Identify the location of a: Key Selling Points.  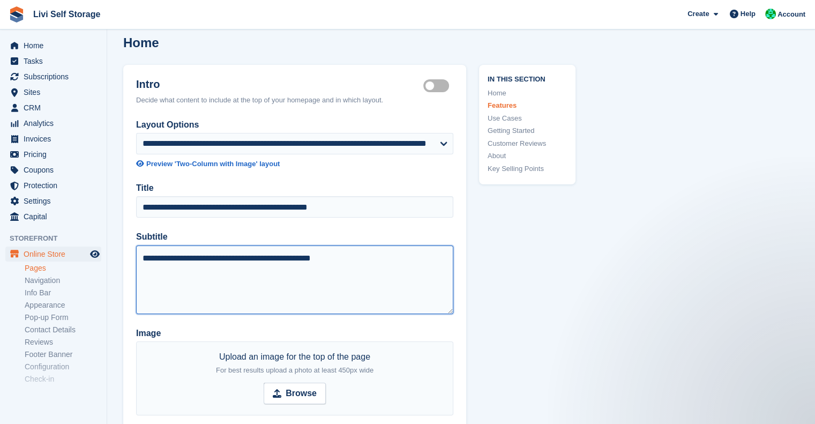
(527, 169).